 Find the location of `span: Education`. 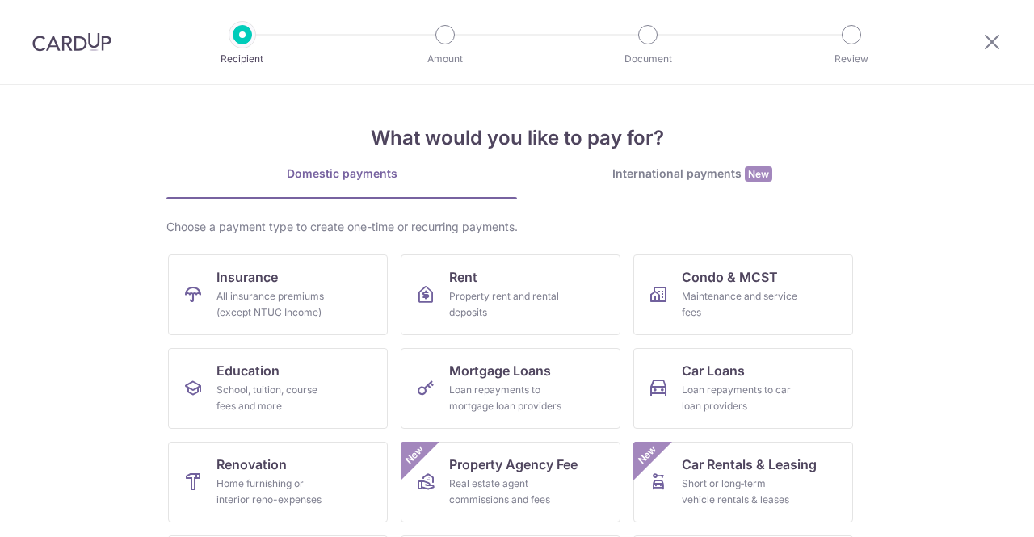

span: Education is located at coordinates (248, 371).